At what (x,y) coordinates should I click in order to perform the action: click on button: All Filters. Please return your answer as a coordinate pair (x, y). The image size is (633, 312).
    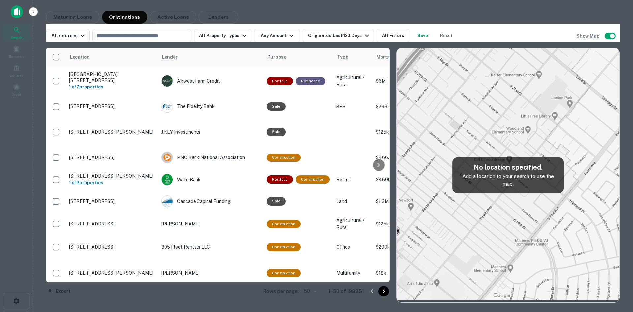
    Looking at the image, I should click on (393, 36).